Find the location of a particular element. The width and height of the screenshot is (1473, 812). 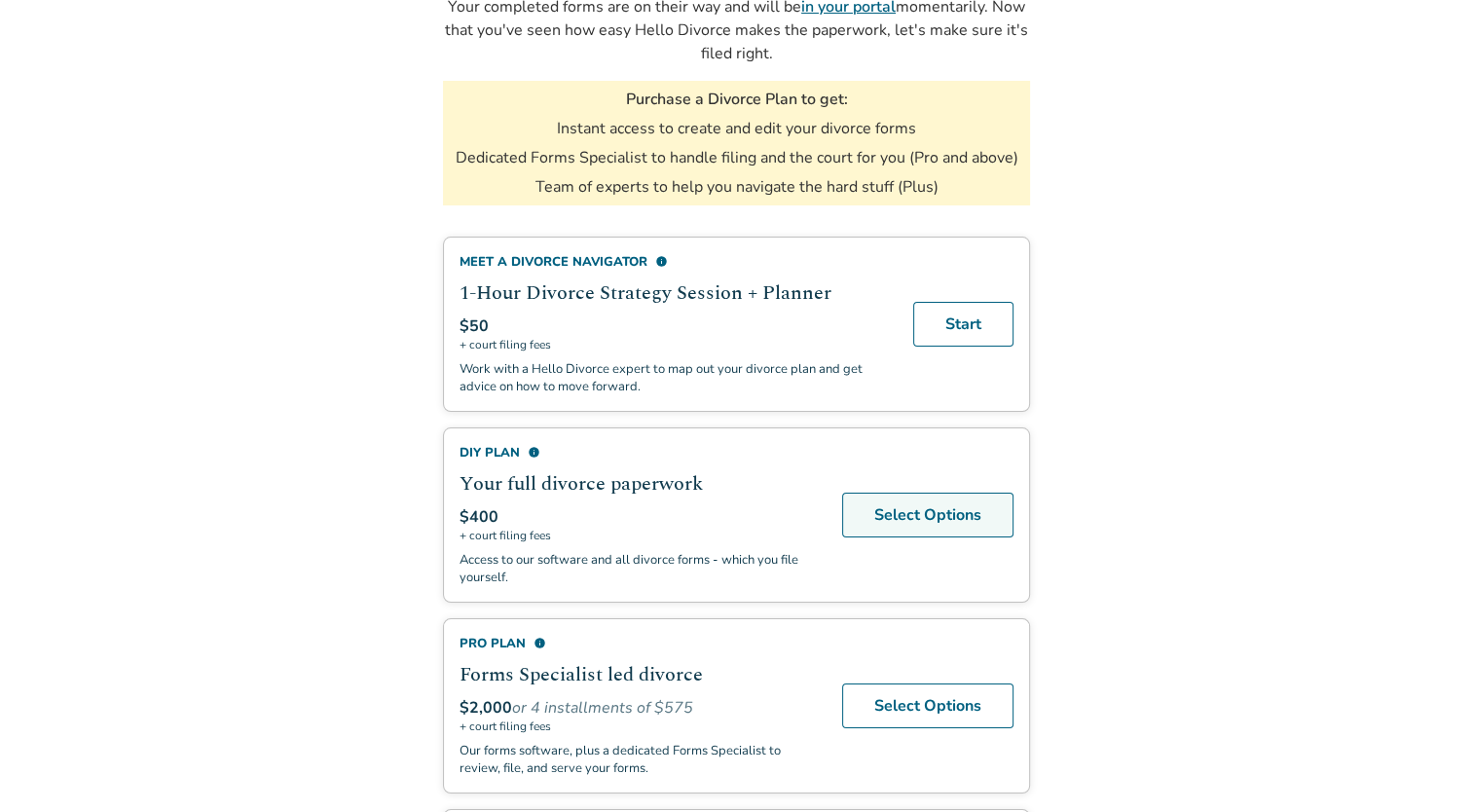

p: Our forms software, plus a dedicated Forms Specialist to review, file, and serve your forms. is located at coordinates (638, 759).